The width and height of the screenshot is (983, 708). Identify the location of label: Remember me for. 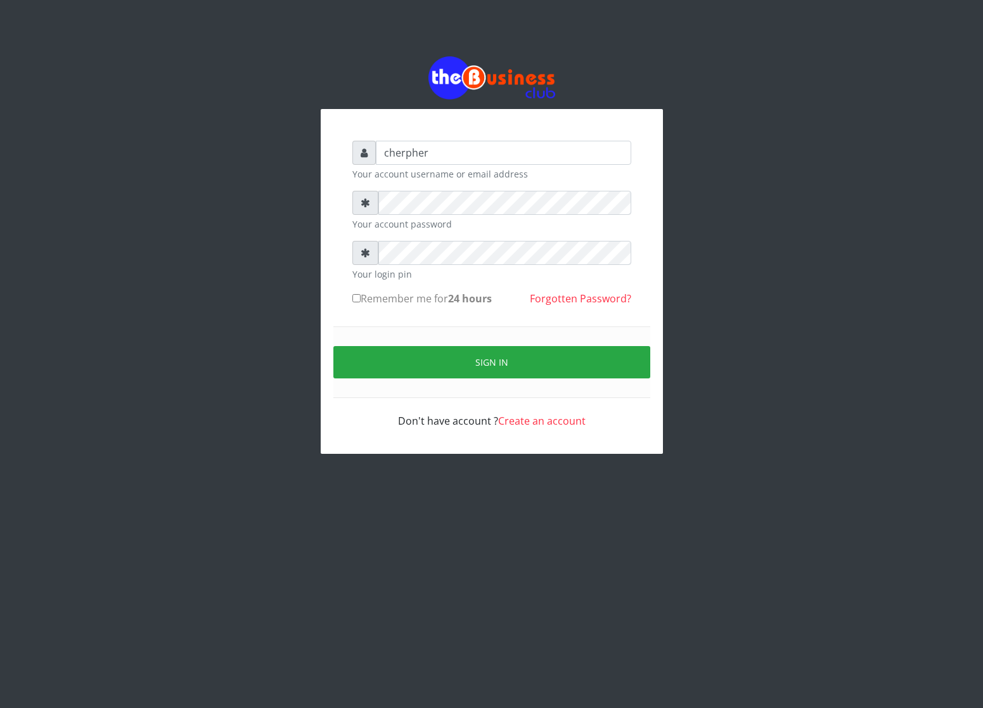
(422, 299).